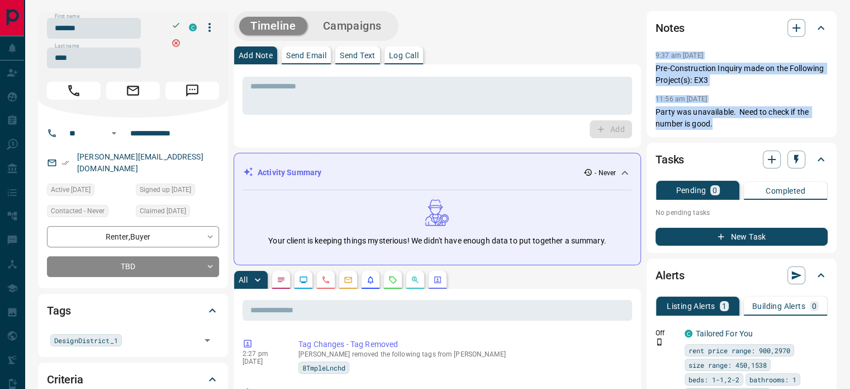  What do you see at coordinates (742, 275) in the screenshot?
I see `div: Alerts` at bounding box center [742, 275].